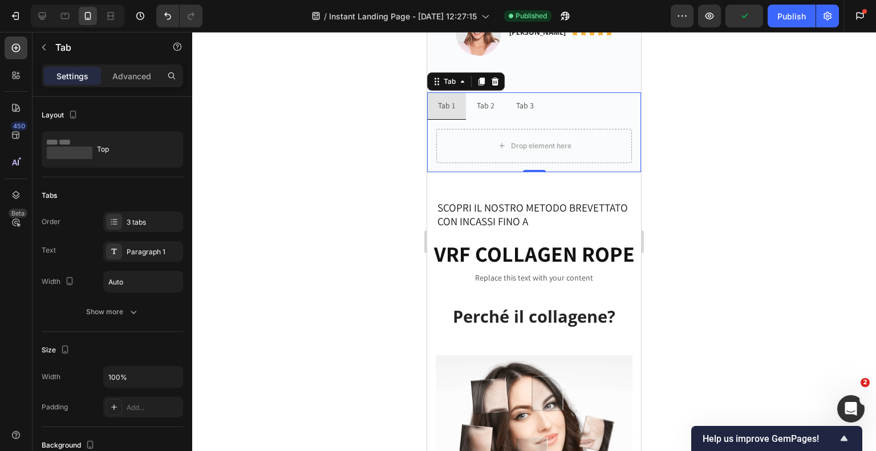 The height and width of the screenshot is (451, 876). Describe the element at coordinates (866, 383) in the screenshot. I see `span: 2` at that location.